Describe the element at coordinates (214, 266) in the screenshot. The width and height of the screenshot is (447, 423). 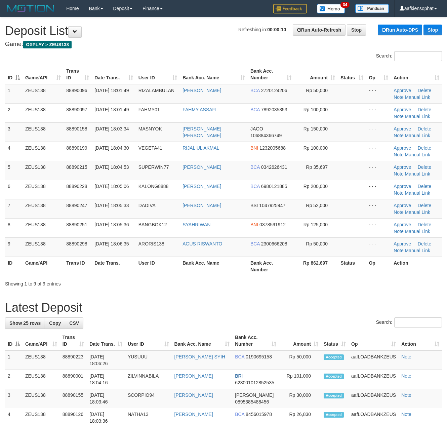
I see `th: Bank Acc. Name` at that location.